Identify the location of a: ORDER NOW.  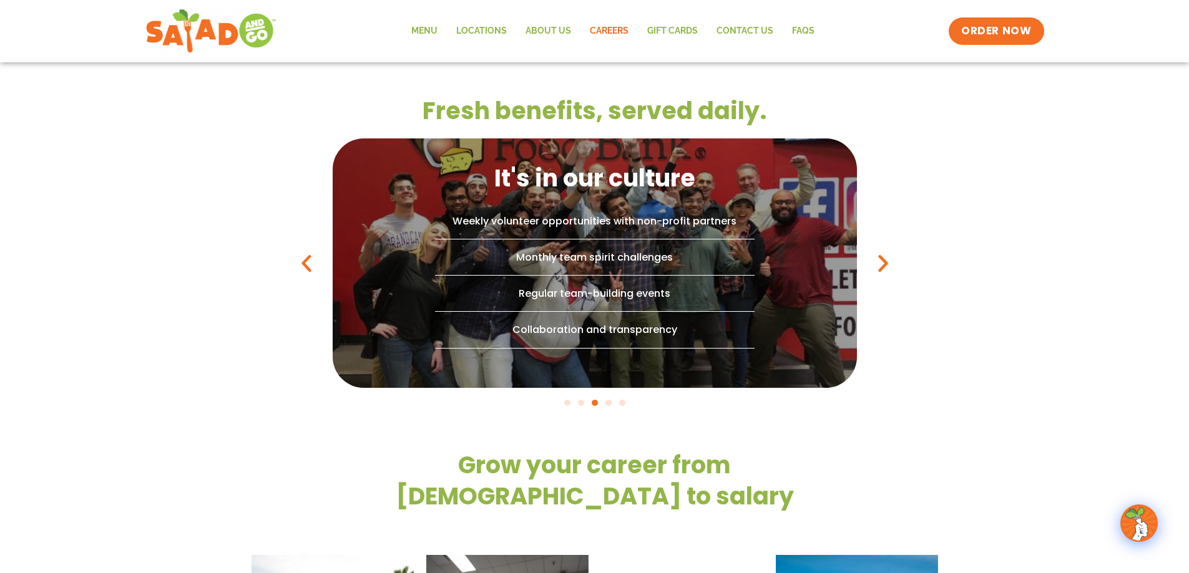
(996, 31).